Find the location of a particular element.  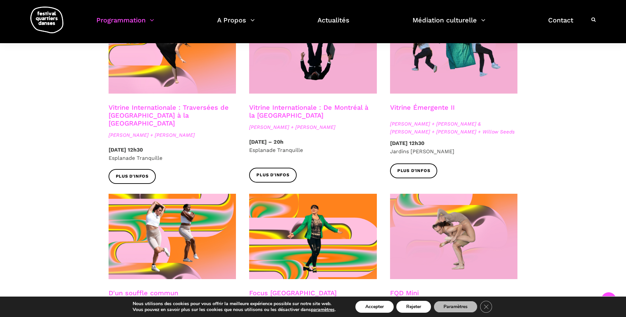

a: Contact is located at coordinates (560, 24).